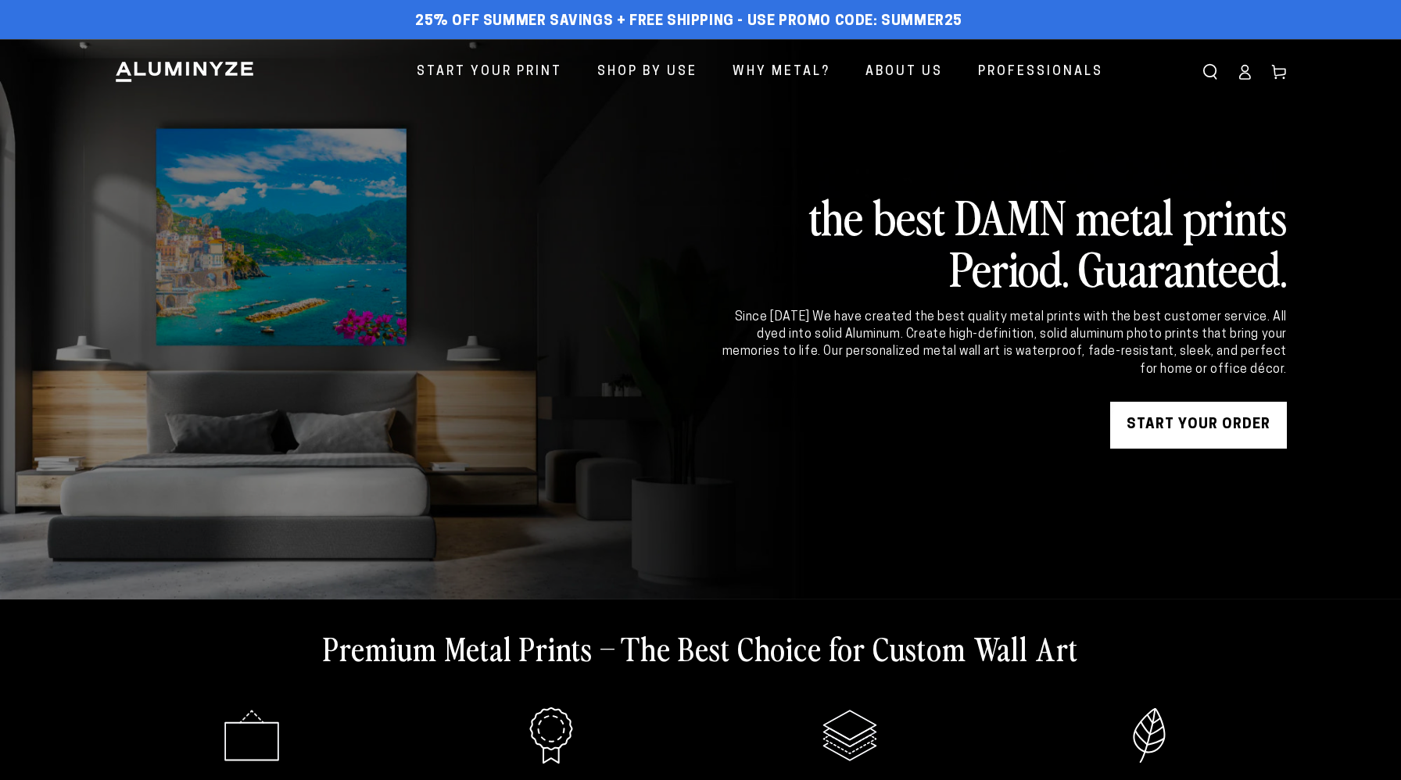 The image size is (1401, 780). I want to click on span: About Us, so click(904, 72).